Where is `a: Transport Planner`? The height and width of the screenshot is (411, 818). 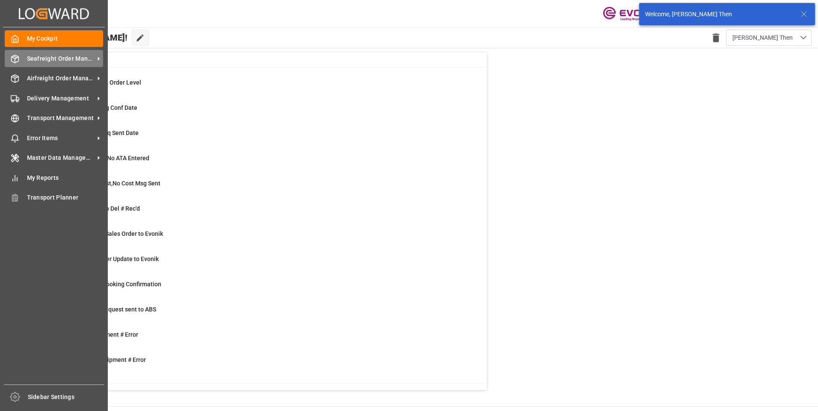
a: Transport Planner is located at coordinates (54, 198).